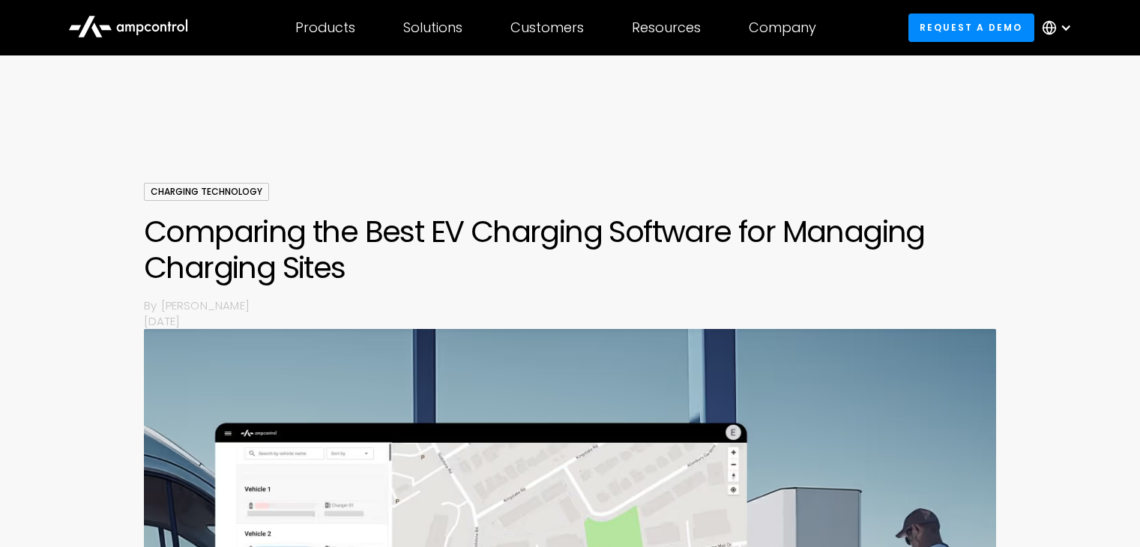  What do you see at coordinates (152, 305) in the screenshot?
I see `p: By` at bounding box center [152, 305].